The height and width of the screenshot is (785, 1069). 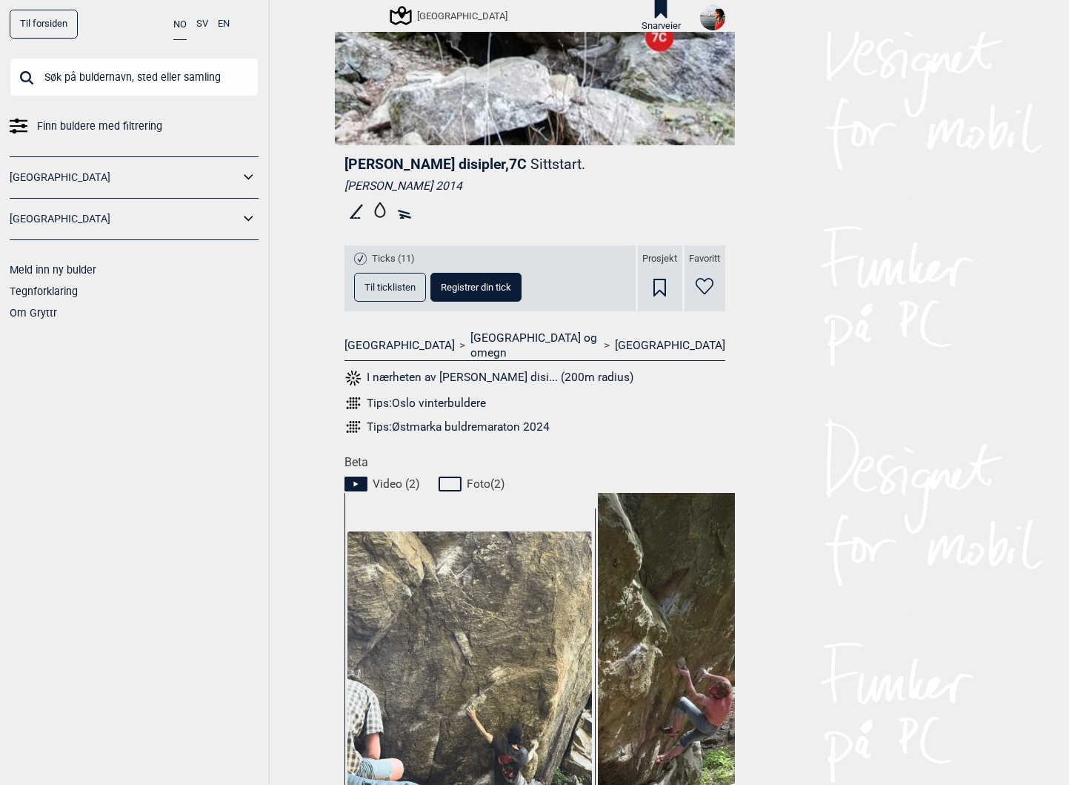 I want to click on span: Video ( 2 ), so click(x=396, y=484).